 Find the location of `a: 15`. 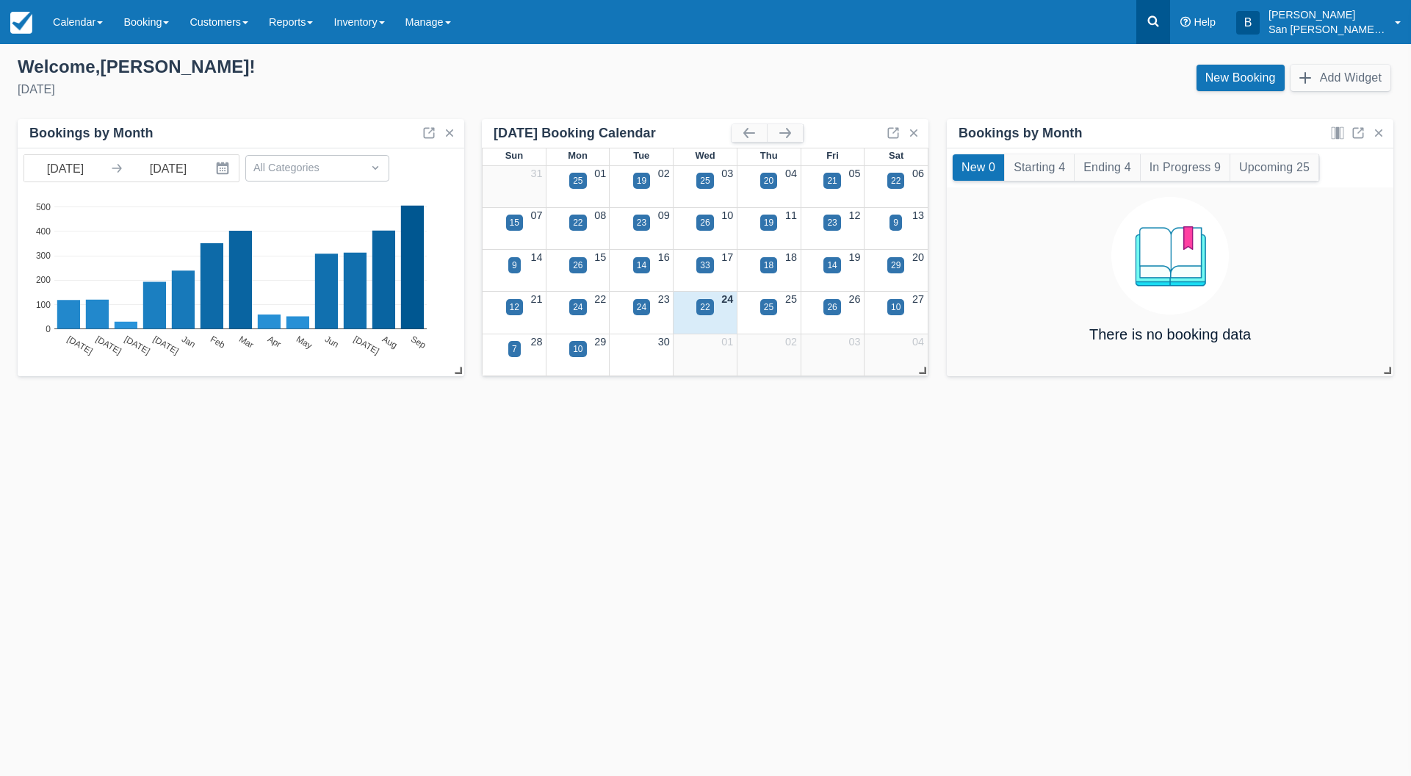

a: 15 is located at coordinates (600, 257).